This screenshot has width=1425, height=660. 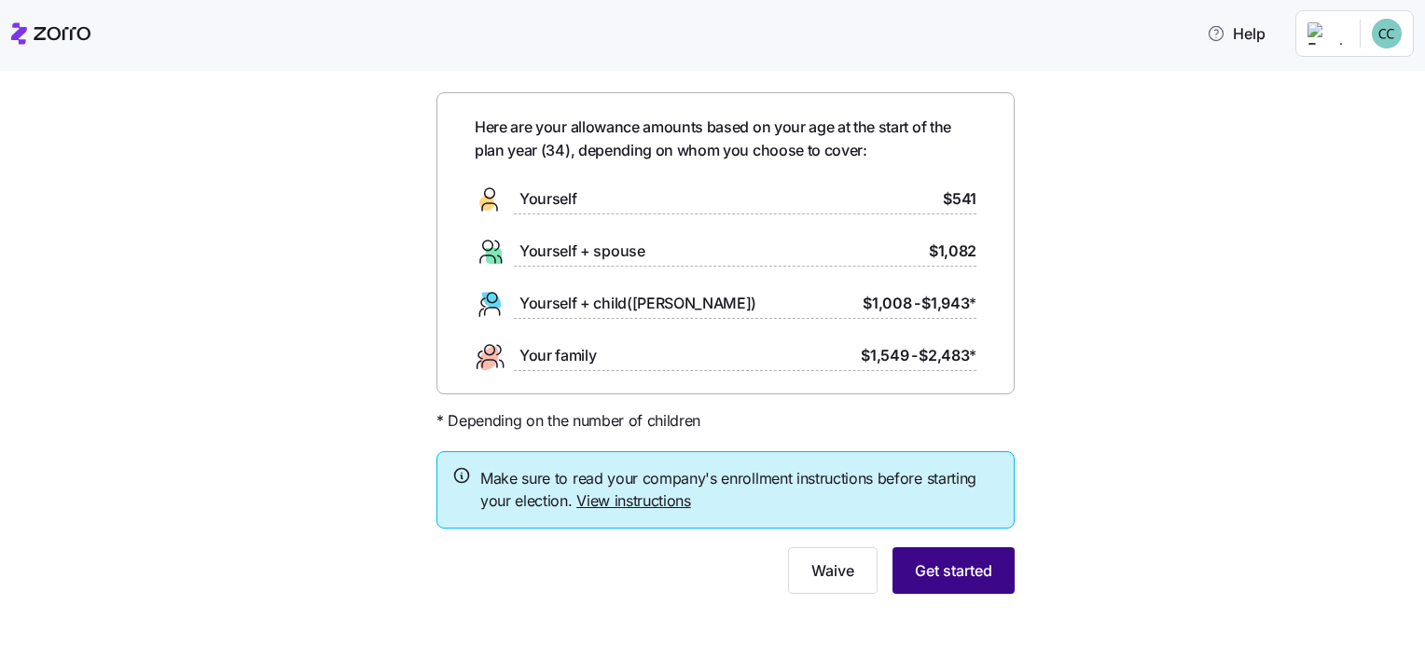 I want to click on img: Employer logo, so click(x=1326, y=34).